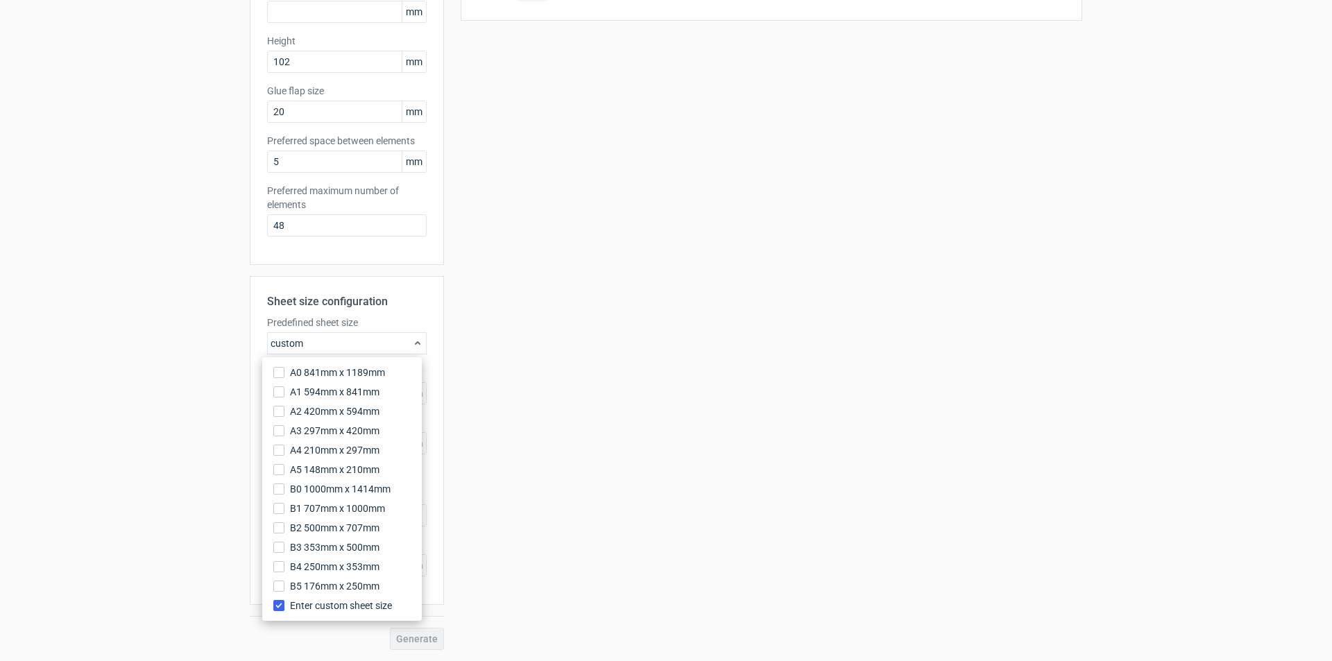 The width and height of the screenshot is (1332, 661). What do you see at coordinates (337, 508) in the screenshot?
I see `span: B1 707mm x 1000mm` at bounding box center [337, 508].